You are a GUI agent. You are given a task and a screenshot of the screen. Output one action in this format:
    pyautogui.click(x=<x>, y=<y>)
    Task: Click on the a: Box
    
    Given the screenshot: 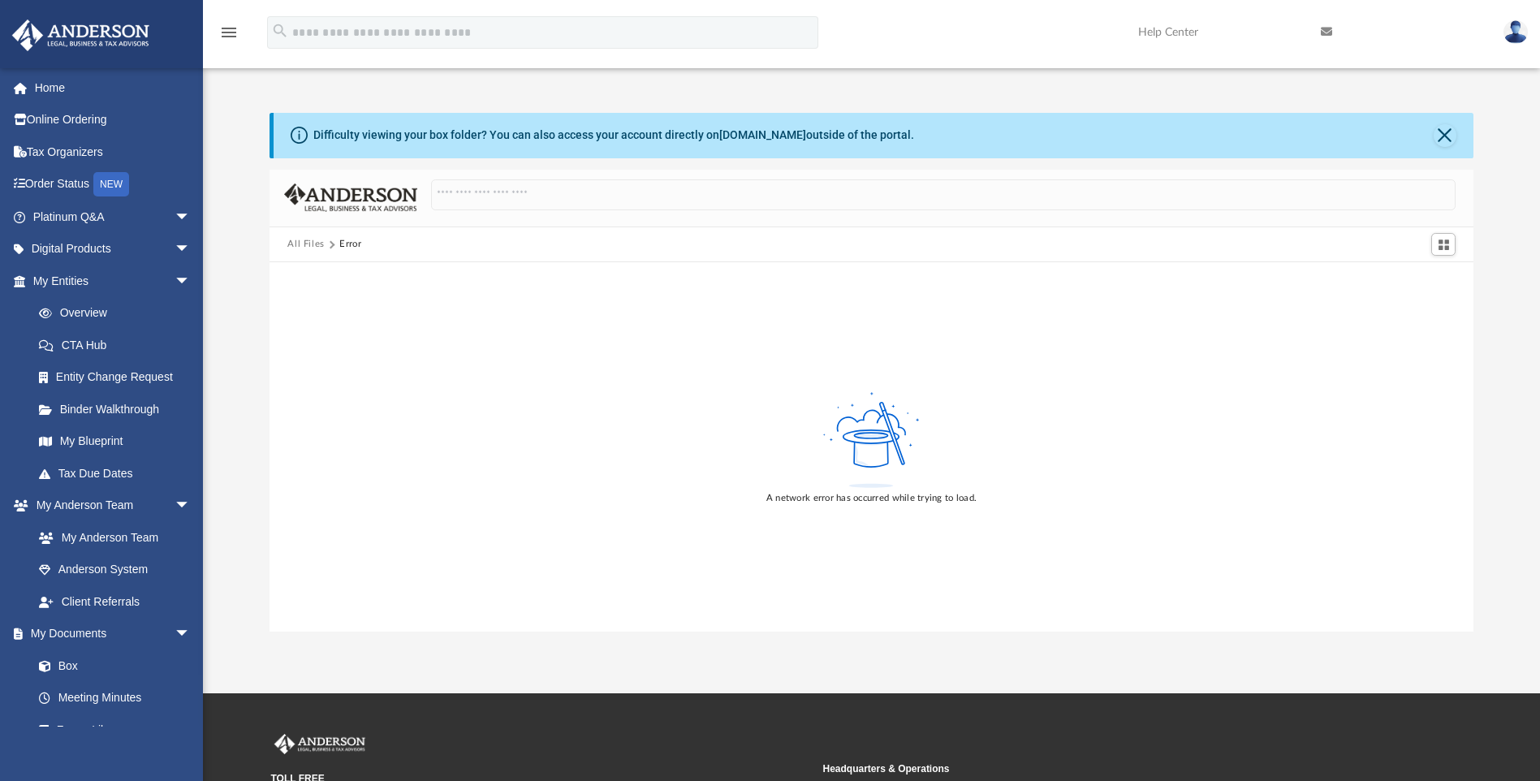 What is the action you would take?
    pyautogui.click(x=110, y=666)
    